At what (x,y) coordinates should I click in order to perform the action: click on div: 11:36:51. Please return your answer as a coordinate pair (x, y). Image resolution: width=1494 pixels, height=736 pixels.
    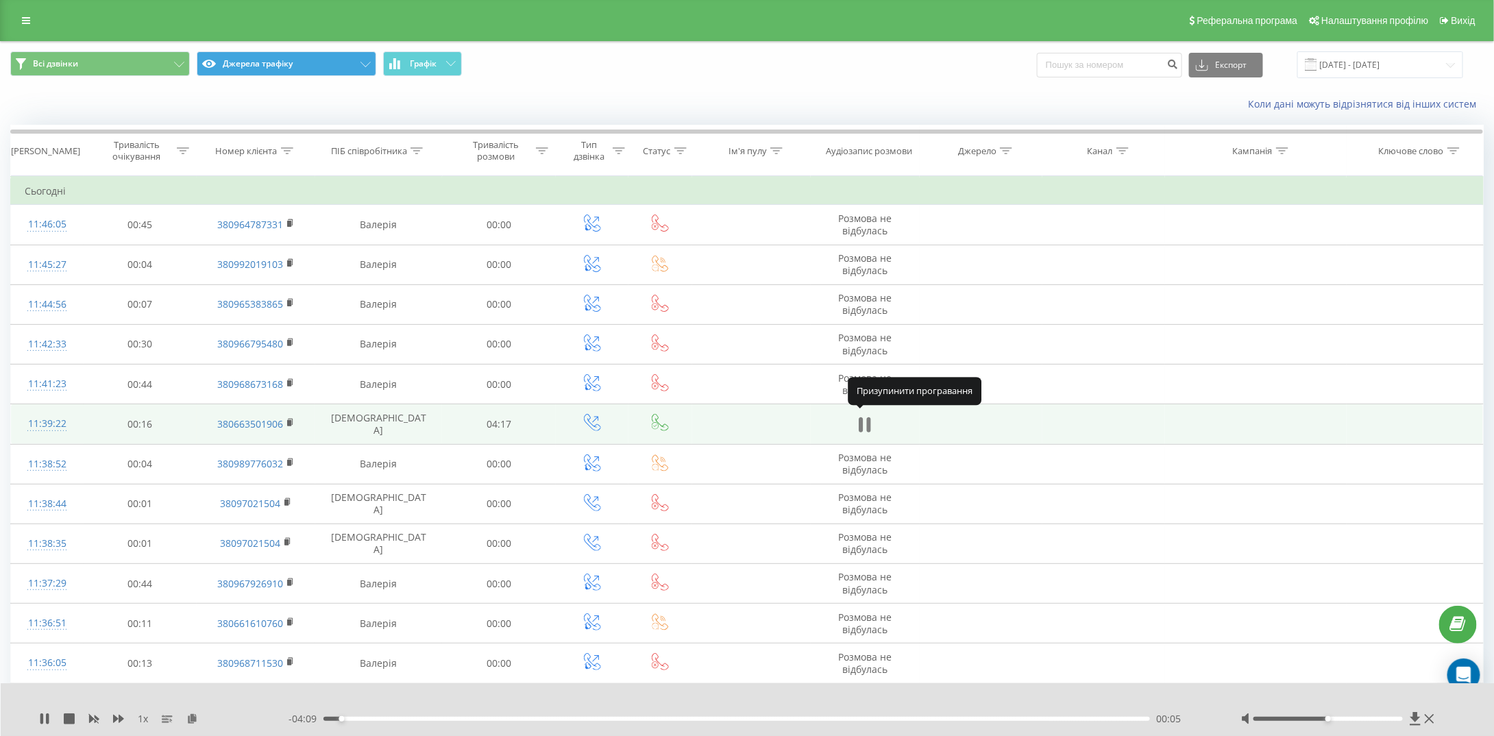
    Looking at the image, I should click on (47, 623).